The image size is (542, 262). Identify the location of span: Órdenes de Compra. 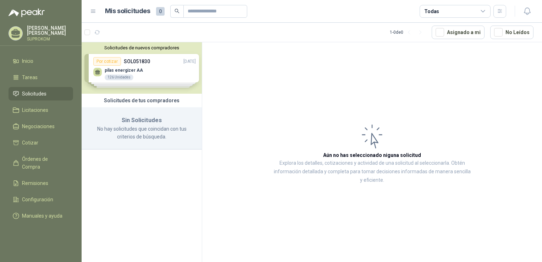
(44, 163).